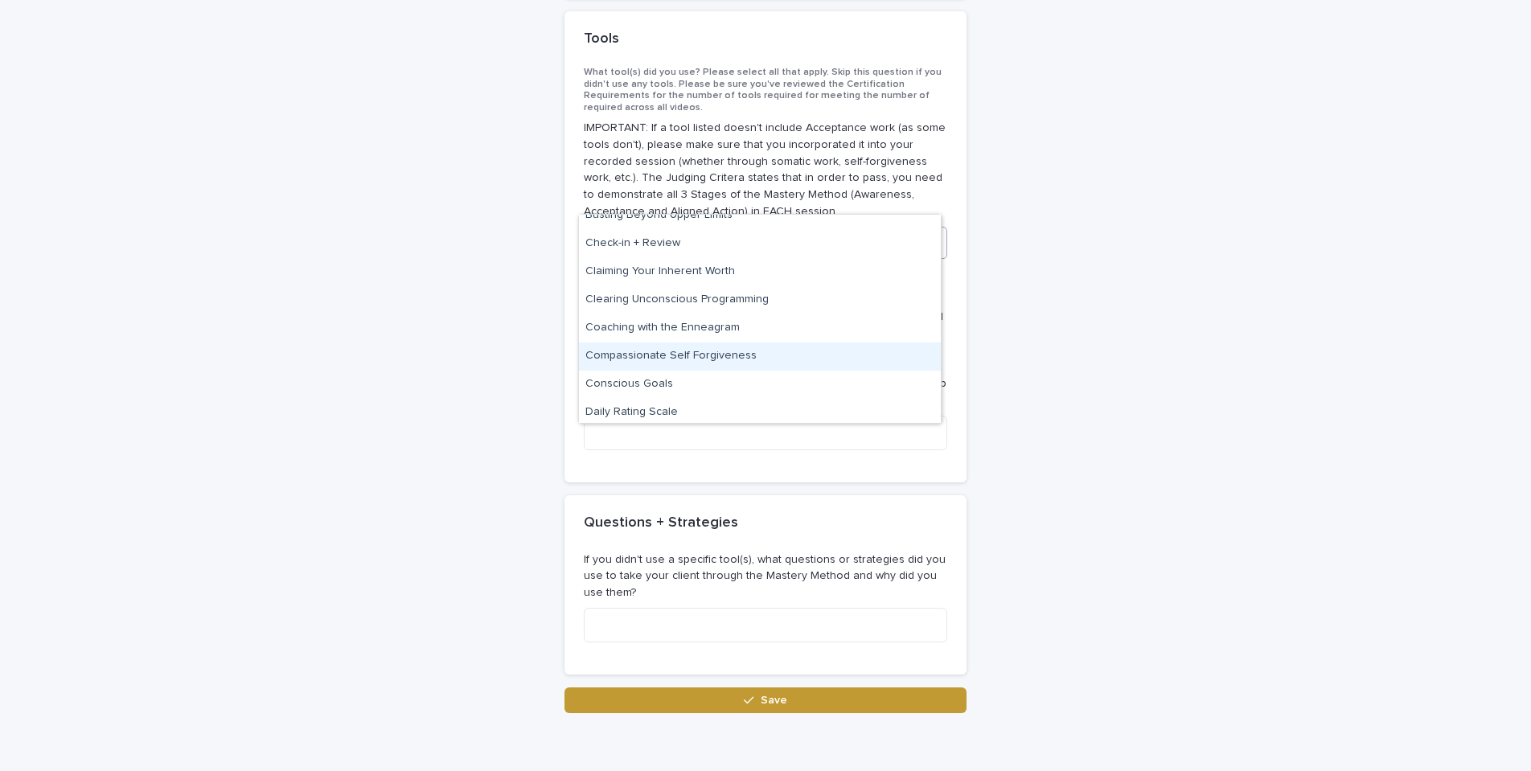 This screenshot has width=1531, height=771. What do you see at coordinates (760, 413) in the screenshot?
I see `div: Daily Rating Scale` at bounding box center [760, 413].